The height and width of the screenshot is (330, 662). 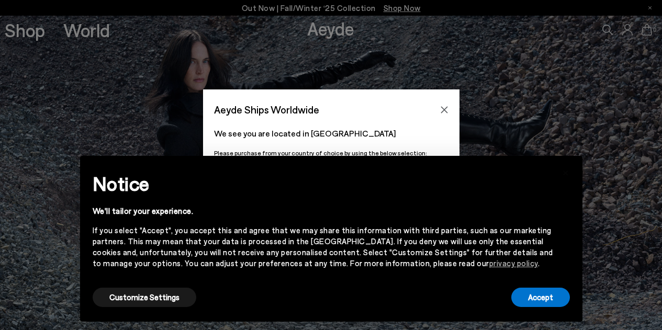 What do you see at coordinates (267, 109) in the screenshot?
I see `span: Aeyde Ships Worldwide` at bounding box center [267, 109].